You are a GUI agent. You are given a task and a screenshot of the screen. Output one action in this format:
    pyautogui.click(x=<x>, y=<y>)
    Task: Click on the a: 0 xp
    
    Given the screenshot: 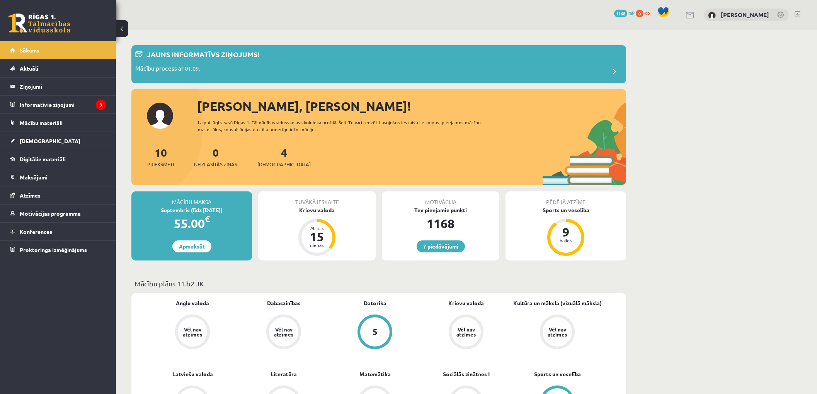 What is the action you would take?
    pyautogui.click(x=644, y=13)
    